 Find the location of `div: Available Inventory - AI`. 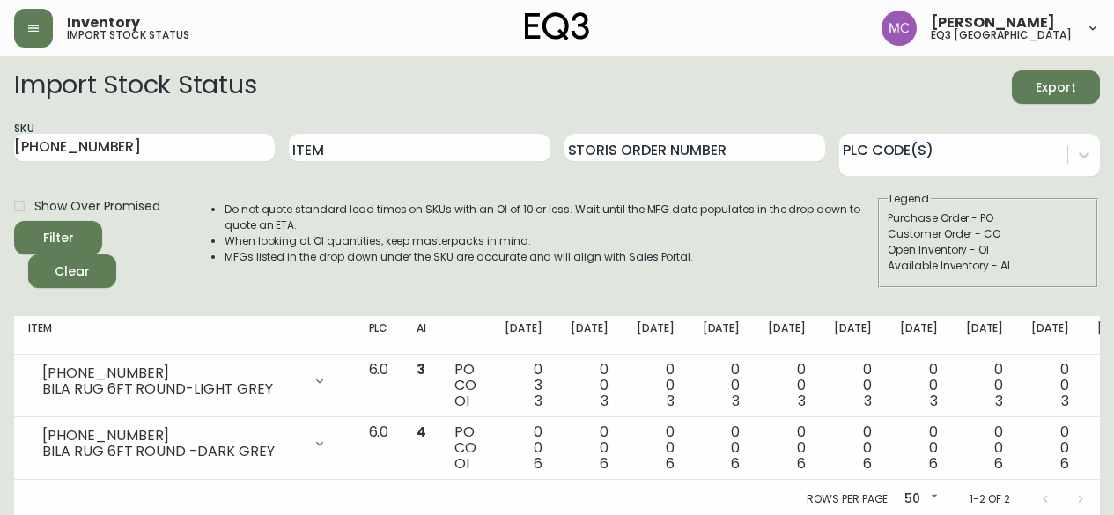

div: Available Inventory - AI is located at coordinates (988, 266).